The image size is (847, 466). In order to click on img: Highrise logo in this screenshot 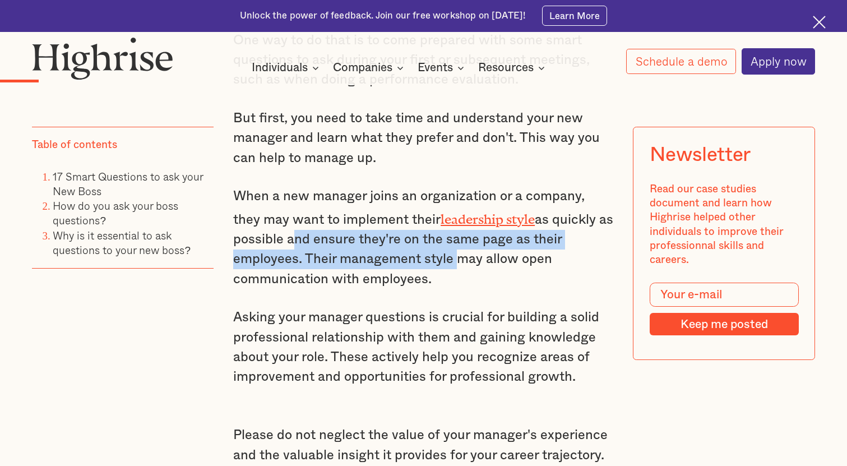, I will do `click(103, 58)`.